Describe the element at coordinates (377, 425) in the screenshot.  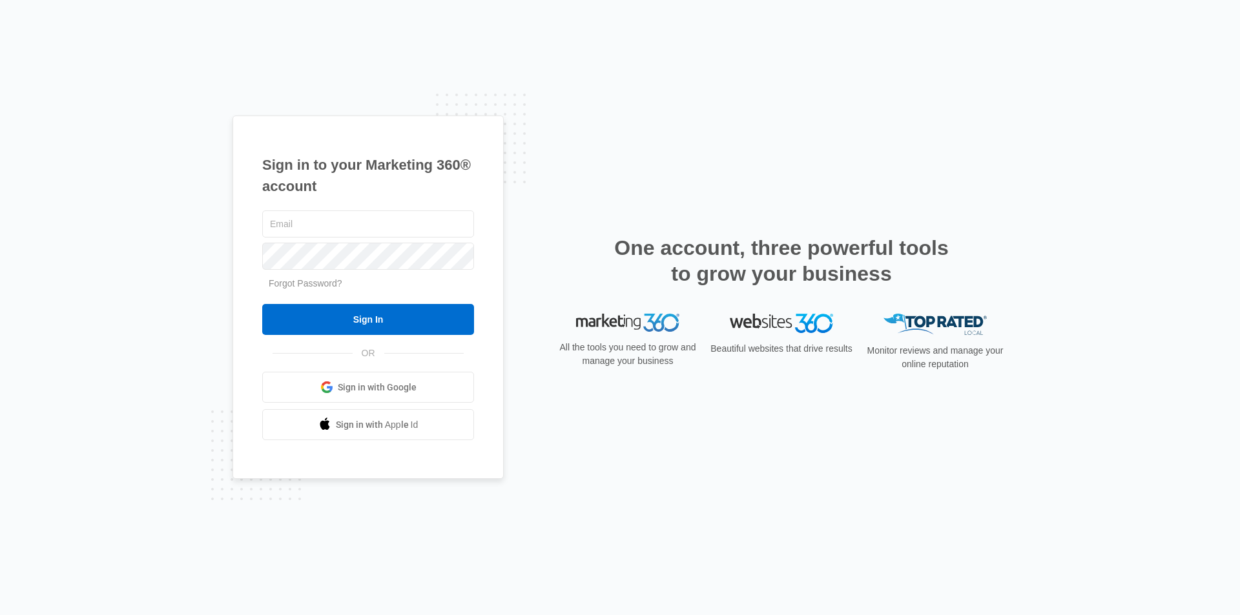
I see `span: Sign in with Apple Id` at that location.